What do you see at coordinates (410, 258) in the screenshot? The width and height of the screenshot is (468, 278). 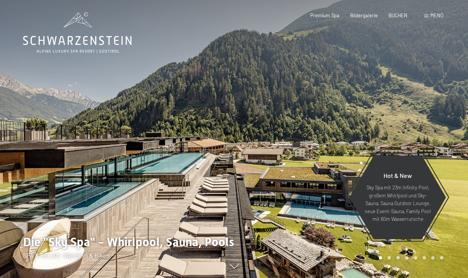 I see `div: Carousel Pagination` at bounding box center [410, 258].